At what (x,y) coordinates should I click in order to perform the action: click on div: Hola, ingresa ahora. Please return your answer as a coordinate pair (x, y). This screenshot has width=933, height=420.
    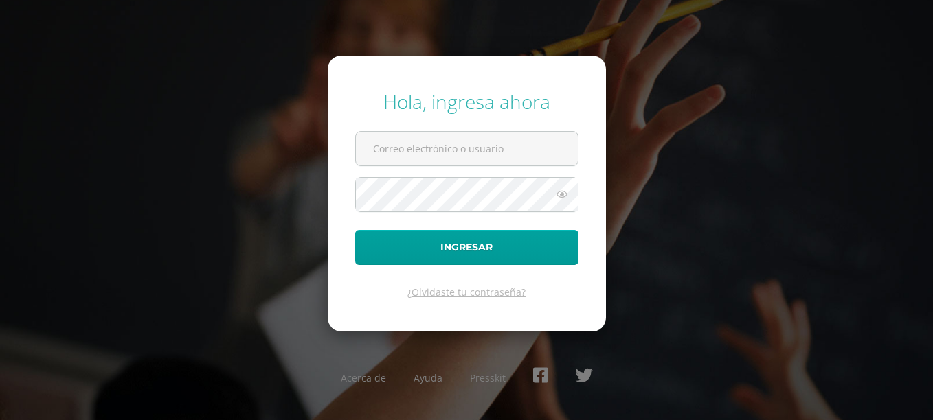
    Looking at the image, I should click on (466, 102).